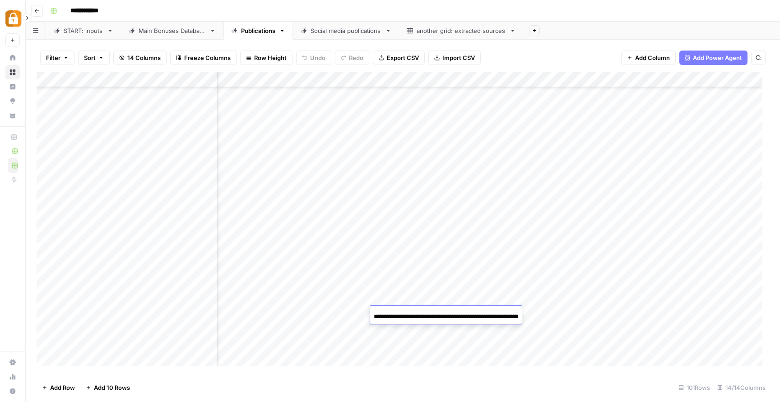 The height and width of the screenshot is (402, 780). I want to click on button: Add 10 Rows, so click(108, 388).